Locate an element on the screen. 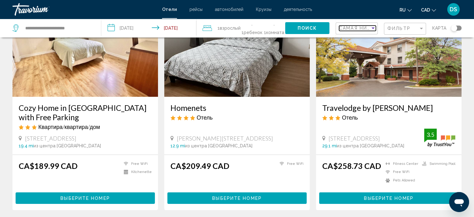 The height and width of the screenshot is (217, 474). button: Change language is located at coordinates (406, 10).